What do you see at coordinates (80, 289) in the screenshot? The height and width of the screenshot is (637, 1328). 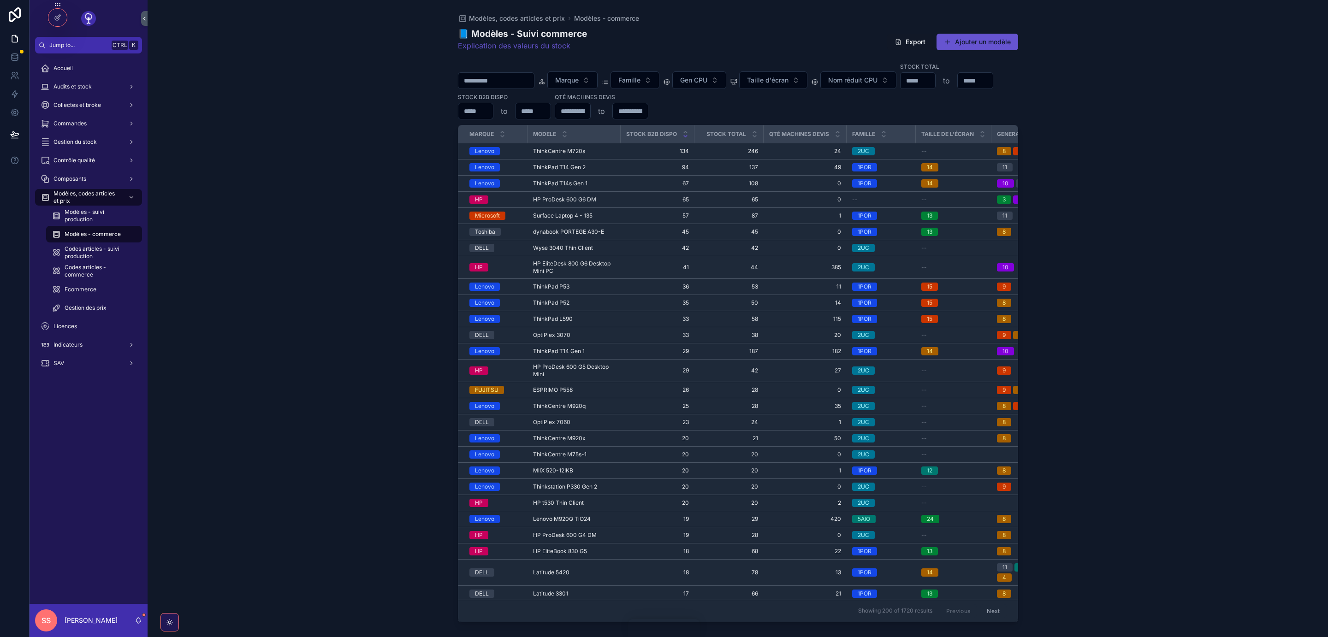 I see `span: Ecommerce` at bounding box center [80, 289].